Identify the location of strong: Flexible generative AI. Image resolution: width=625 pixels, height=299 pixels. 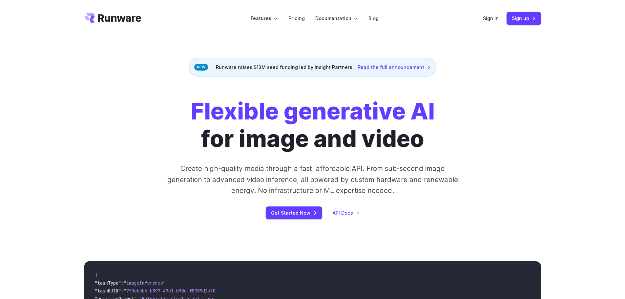
(313, 111).